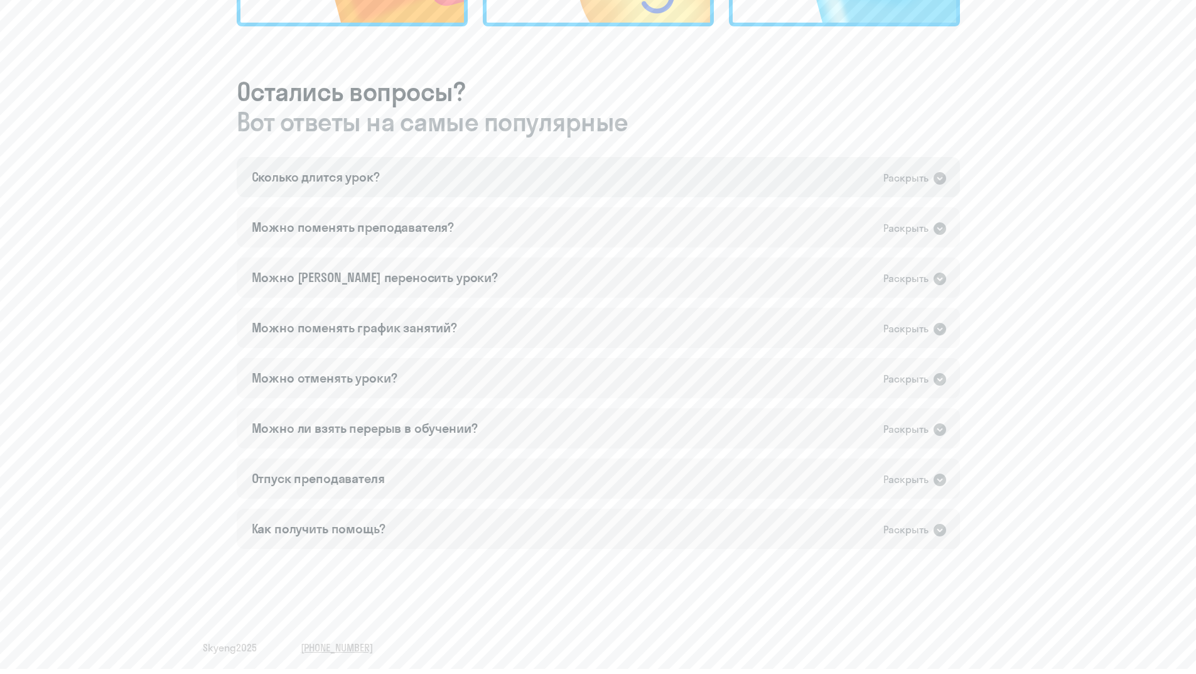 This screenshot has height=674, width=1196. I want to click on div: Сколько длится урок?, so click(316, 177).